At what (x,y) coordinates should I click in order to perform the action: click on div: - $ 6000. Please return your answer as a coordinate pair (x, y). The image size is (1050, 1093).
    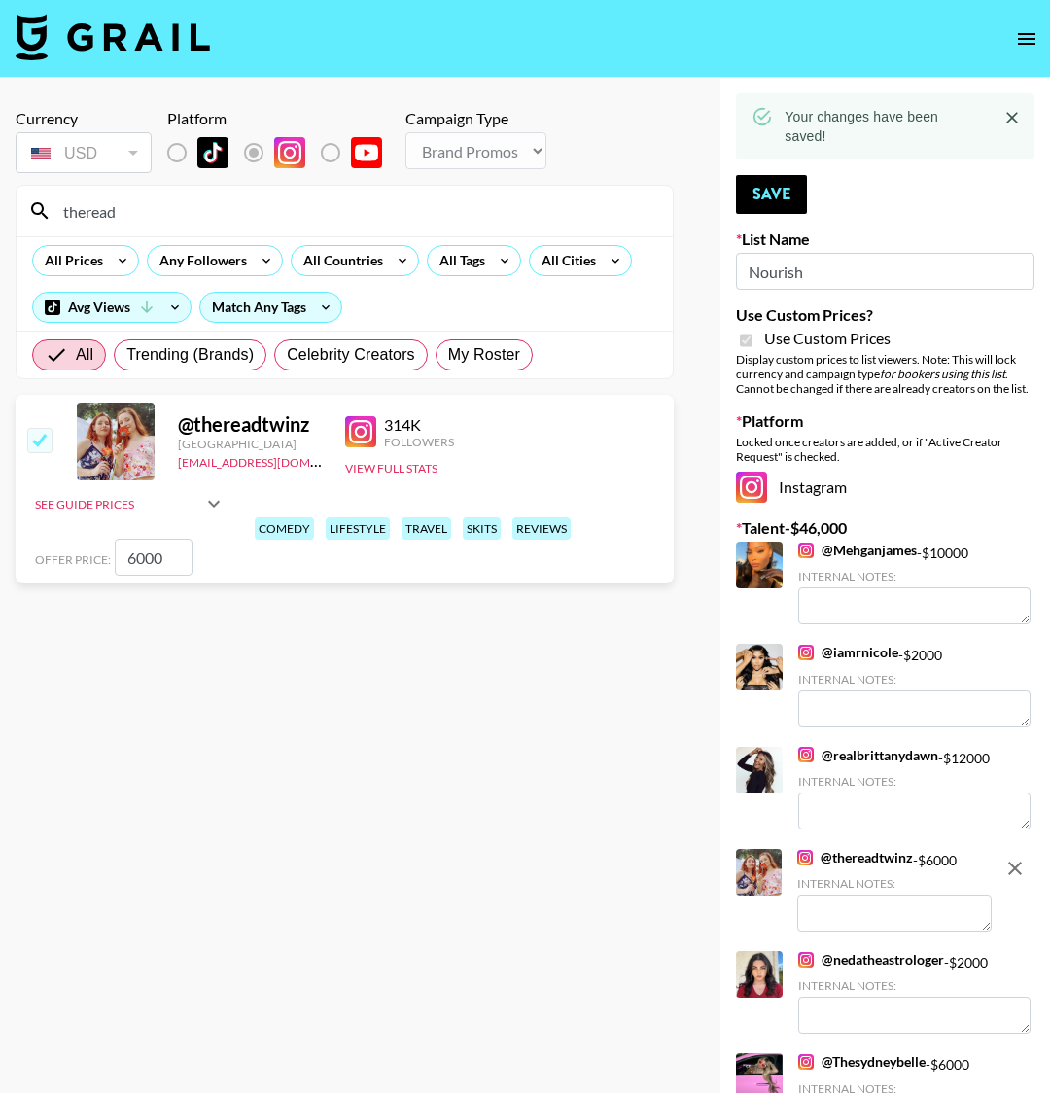
    Looking at the image, I should click on (895, 890).